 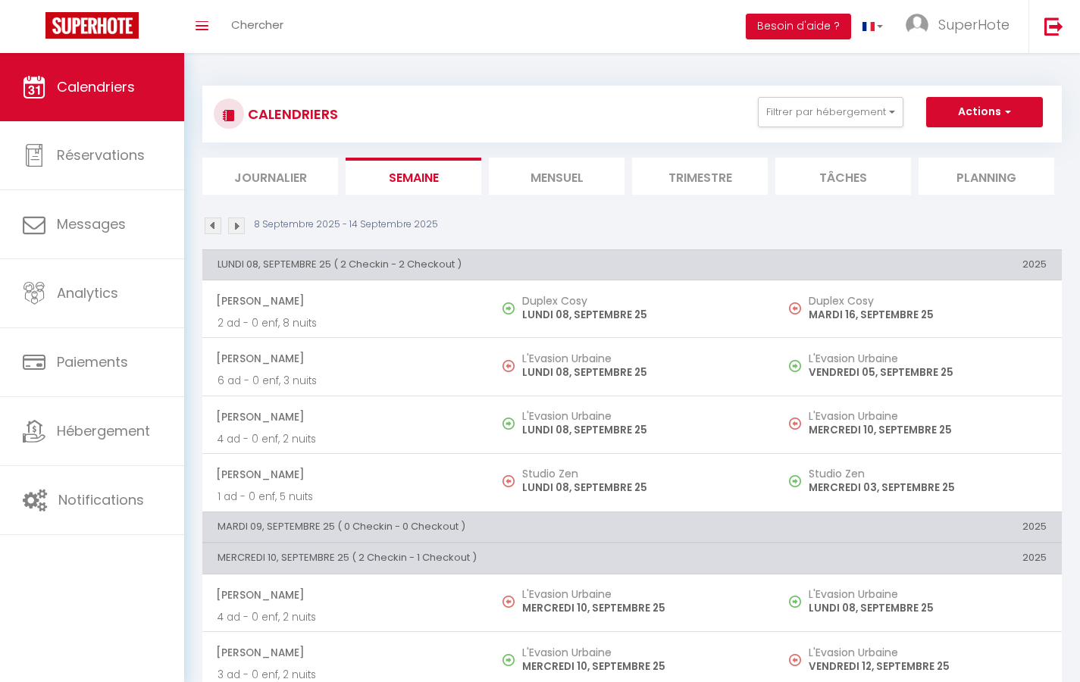 What do you see at coordinates (1053, 26) in the screenshot?
I see `img: logout` at bounding box center [1053, 26].